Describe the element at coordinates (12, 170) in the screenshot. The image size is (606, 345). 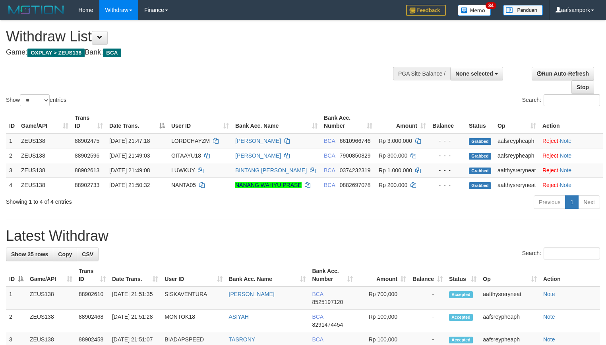
I see `td: 3` at that location.